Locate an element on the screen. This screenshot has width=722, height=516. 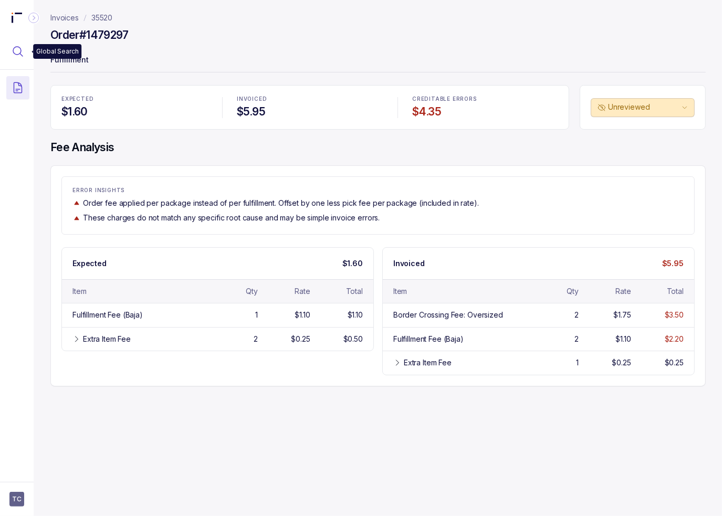
h4: $1.60 is located at coordinates (134, 112).